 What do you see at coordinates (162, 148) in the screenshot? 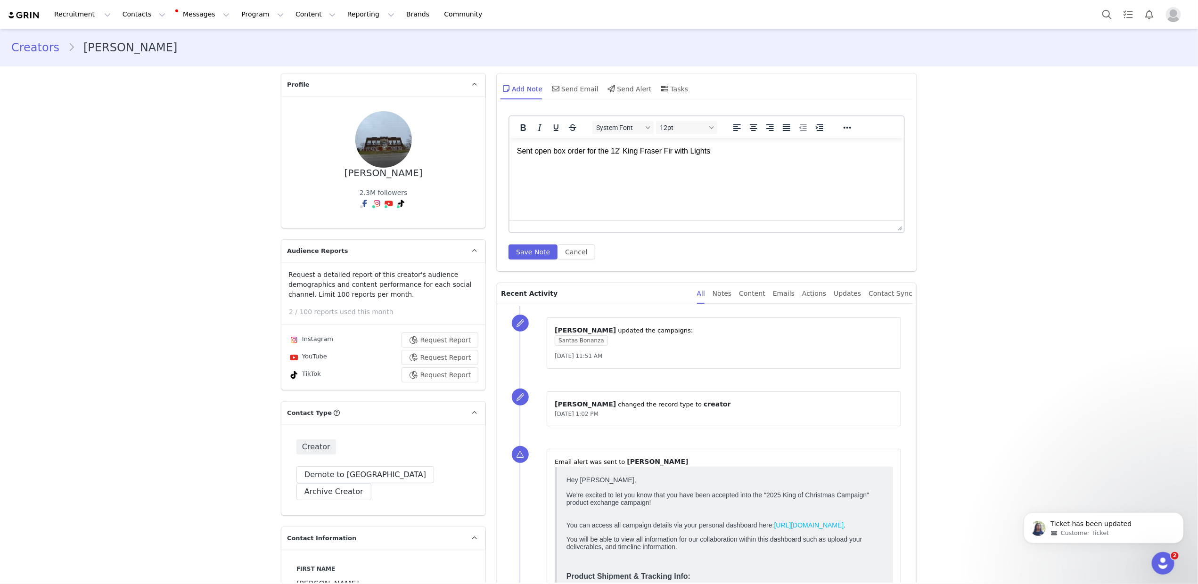
I see `strong: Some items may not be available to ship until late September to mid-October.` at bounding box center [162, 148].